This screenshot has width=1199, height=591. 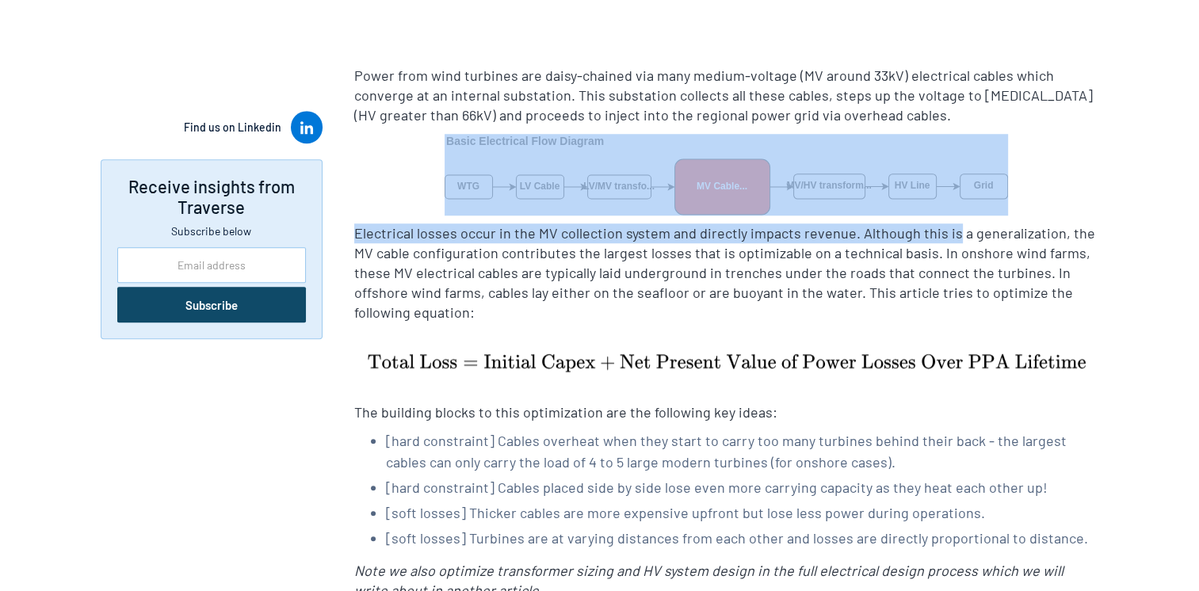 What do you see at coordinates (743, 513) in the screenshot?
I see `li: [soft losses] Thicker cables are more expensive upfront but lose less power during operations.` at bounding box center [743, 513].